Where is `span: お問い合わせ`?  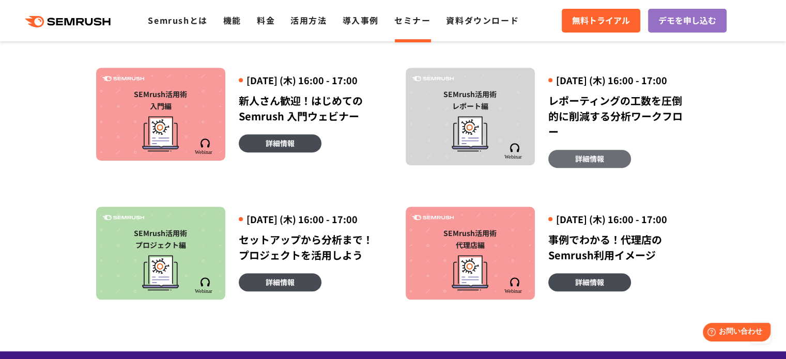
span: お問い合わせ is located at coordinates (46, 13).